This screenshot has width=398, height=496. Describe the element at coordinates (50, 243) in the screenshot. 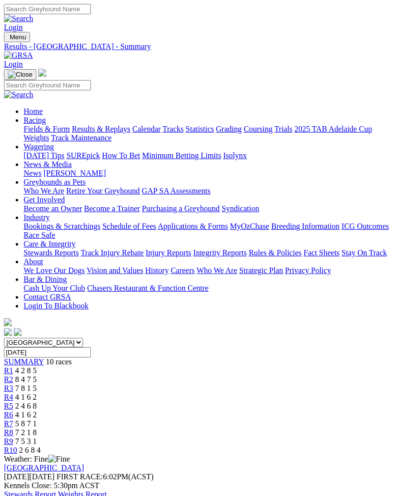

I see `a: Care & Integrity` at that location.